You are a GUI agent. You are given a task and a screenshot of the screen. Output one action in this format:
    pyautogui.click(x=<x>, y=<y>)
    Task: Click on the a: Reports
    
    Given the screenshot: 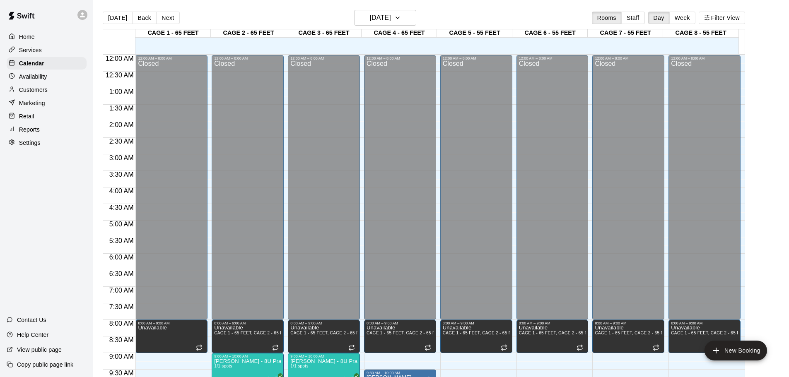 What is the action you would take?
    pyautogui.click(x=46, y=130)
    